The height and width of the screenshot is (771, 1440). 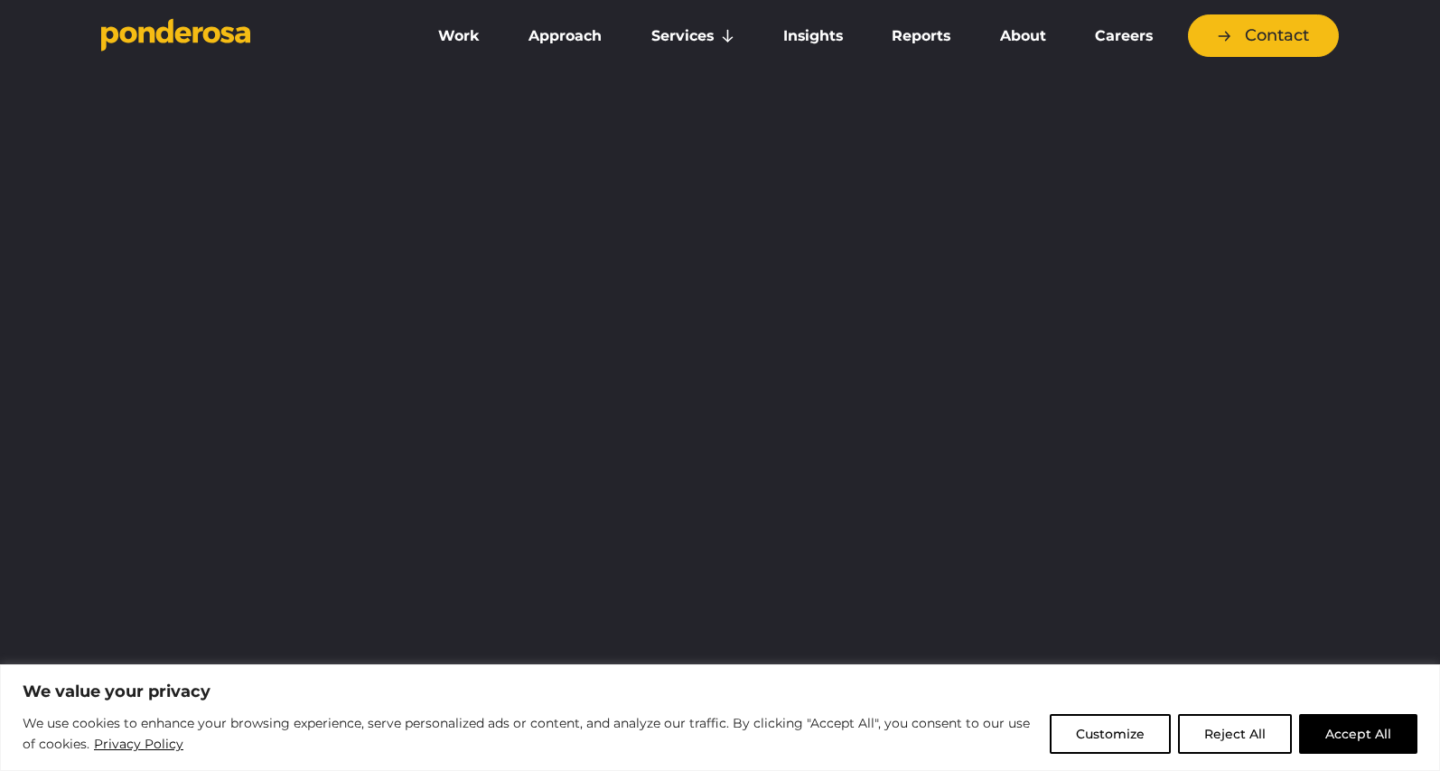 I want to click on a: Approach, so click(x=565, y=36).